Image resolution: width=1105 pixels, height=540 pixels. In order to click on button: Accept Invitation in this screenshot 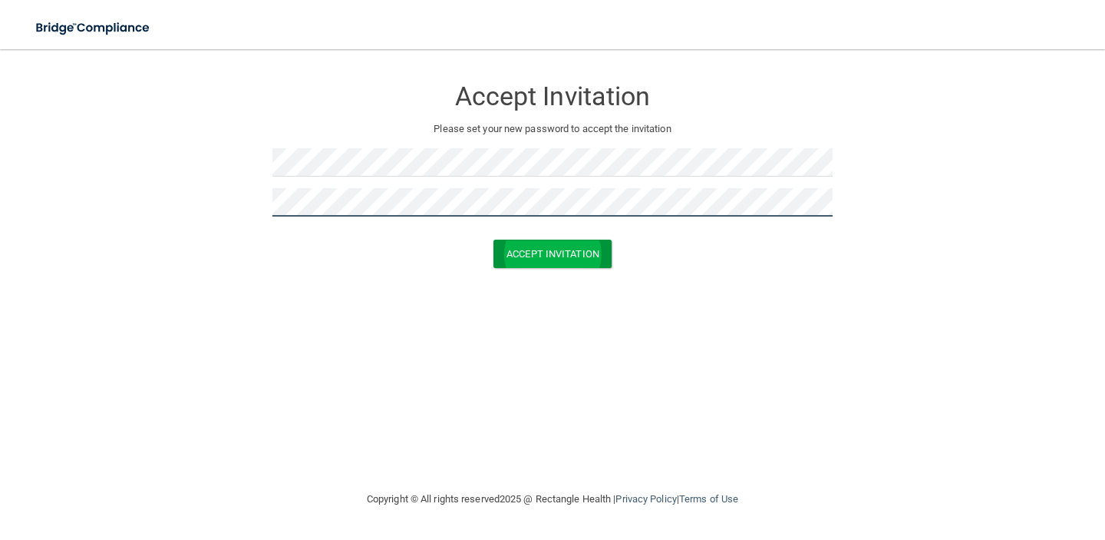, I will do `click(553, 253)`.